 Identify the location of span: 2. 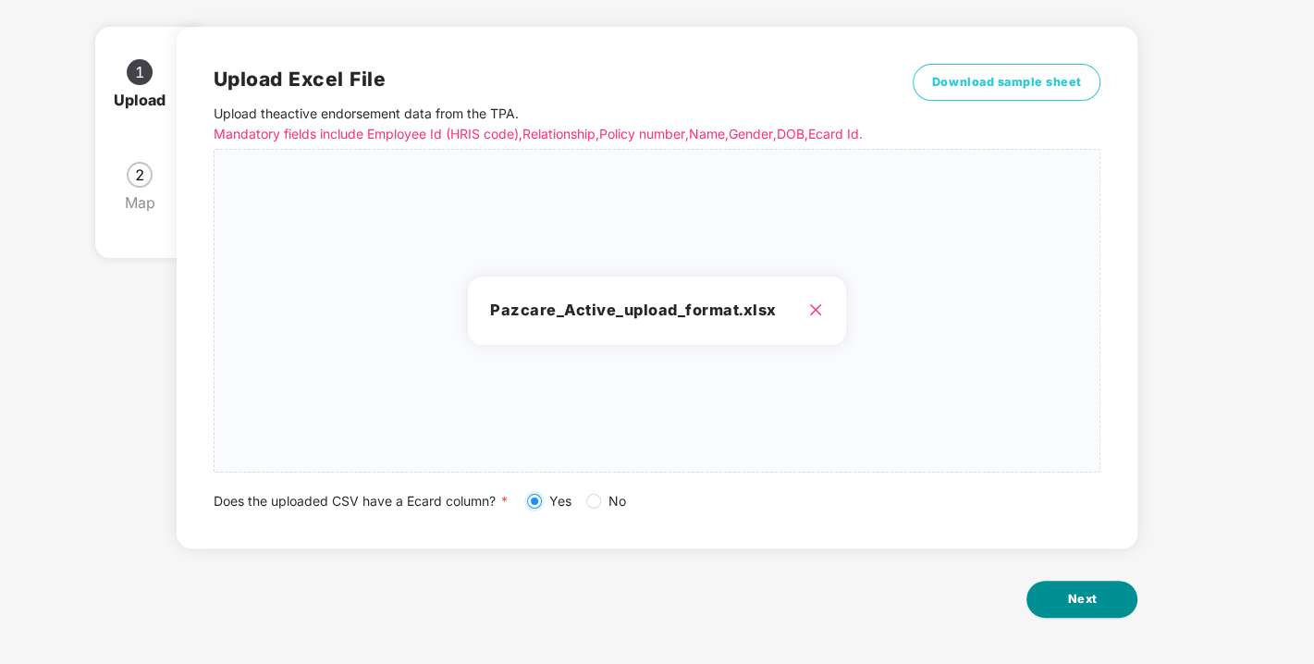
(140, 175).